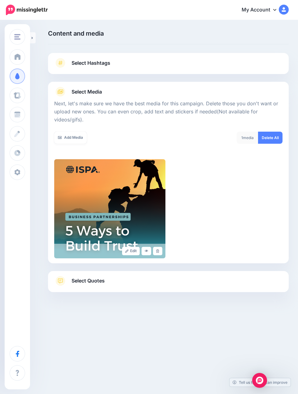 Image resolution: width=298 pixels, height=394 pixels. I want to click on a: Select Media, so click(168, 92).